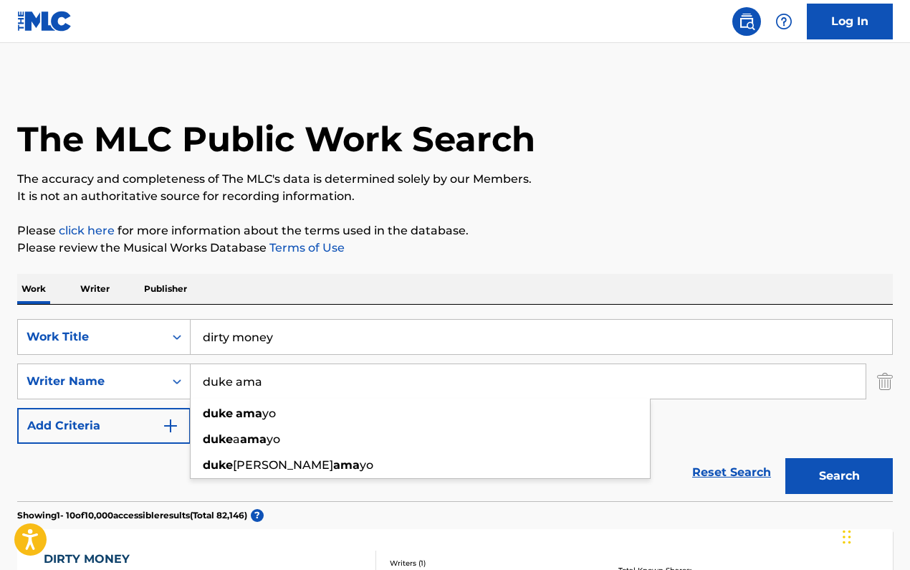 This screenshot has height=570, width=910. What do you see at coordinates (305, 247) in the screenshot?
I see `a: Terms of Use` at bounding box center [305, 247].